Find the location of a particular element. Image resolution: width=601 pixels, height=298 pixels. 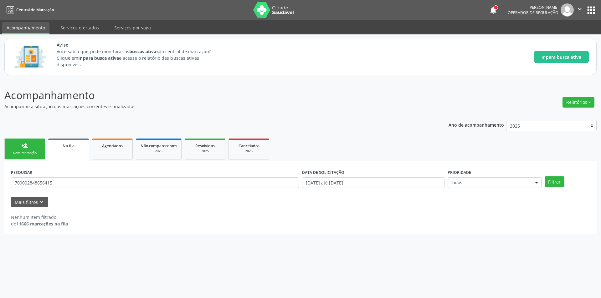

span: Não compareceram is located at coordinates (159, 146).